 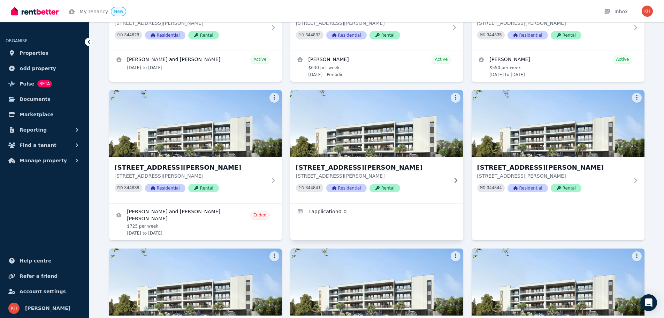 I want to click on a: PulseBETA, so click(x=44, y=84).